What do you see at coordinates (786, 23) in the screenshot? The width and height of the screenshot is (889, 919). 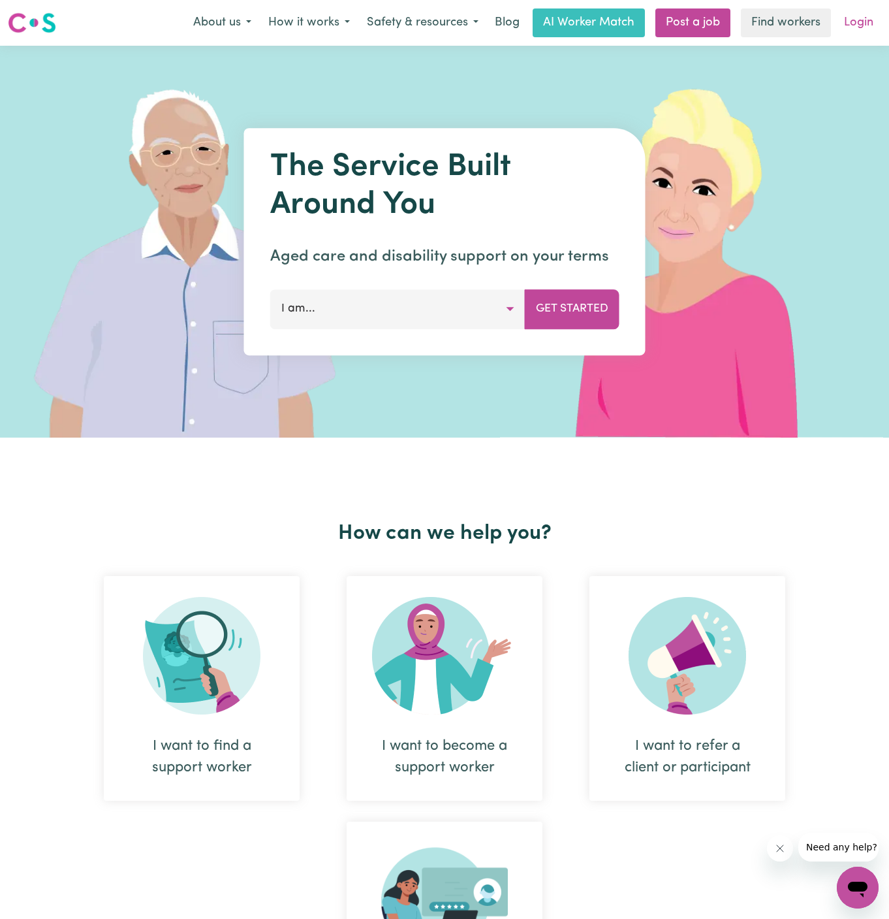 I see `a: Find workers` at bounding box center [786, 23].